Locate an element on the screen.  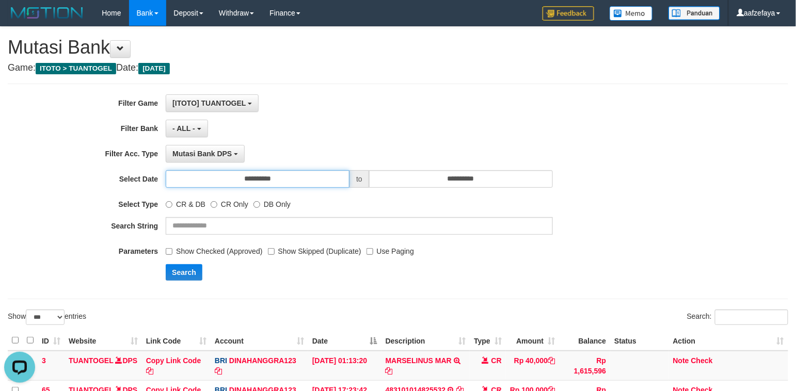
img: Button%20Memo.svg is located at coordinates (631, 13).